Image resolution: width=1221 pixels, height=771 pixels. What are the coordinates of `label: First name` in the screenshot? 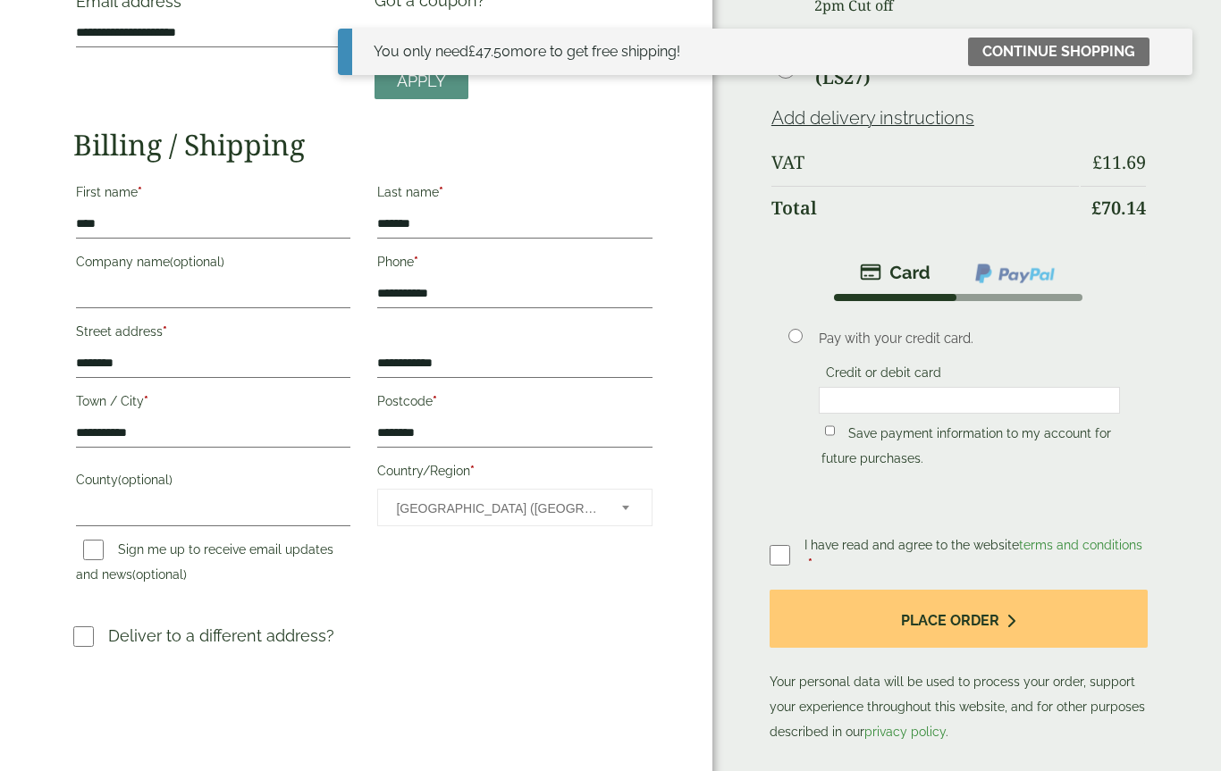 It's located at (213, 195).